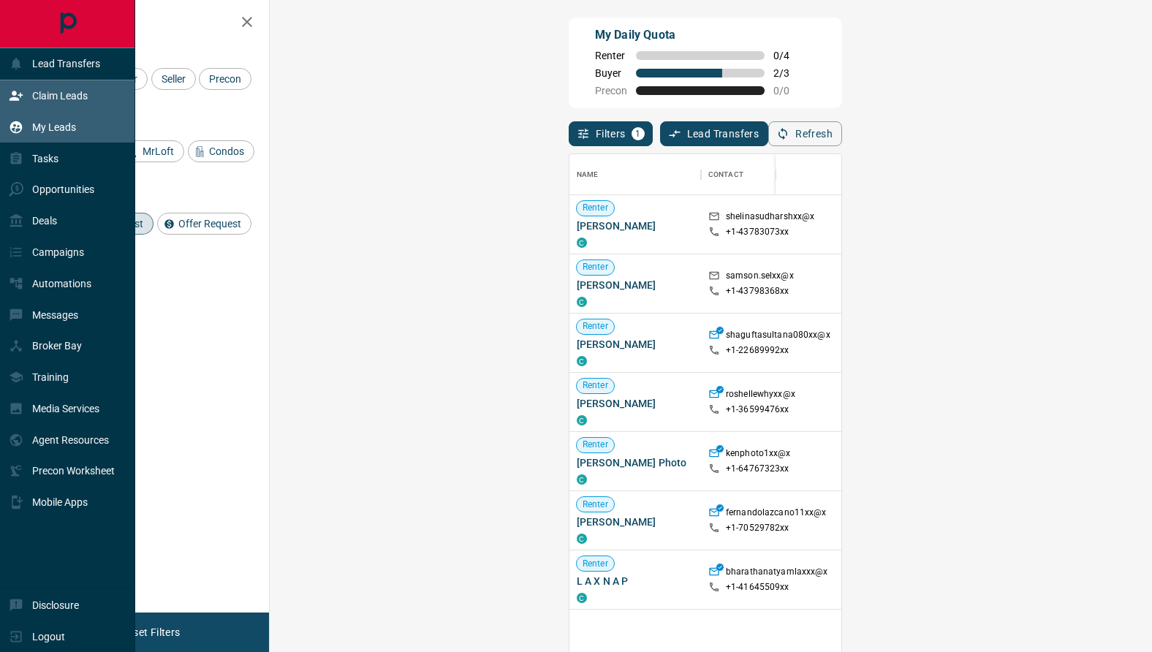  What do you see at coordinates (776, 514) in the screenshot?
I see `p: fernandolazcano11xx@x` at bounding box center [776, 514].